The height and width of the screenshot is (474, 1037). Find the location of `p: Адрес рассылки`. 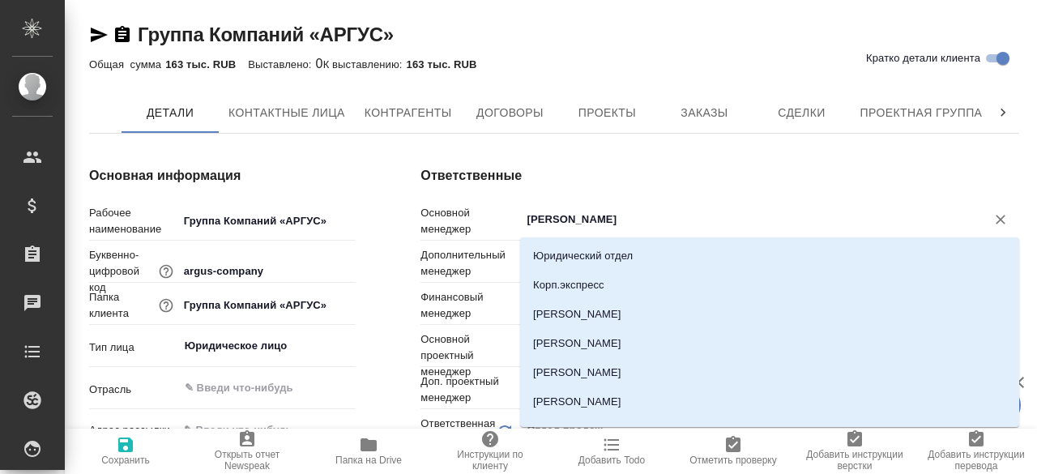

p: Адрес рассылки is located at coordinates (134, 430).